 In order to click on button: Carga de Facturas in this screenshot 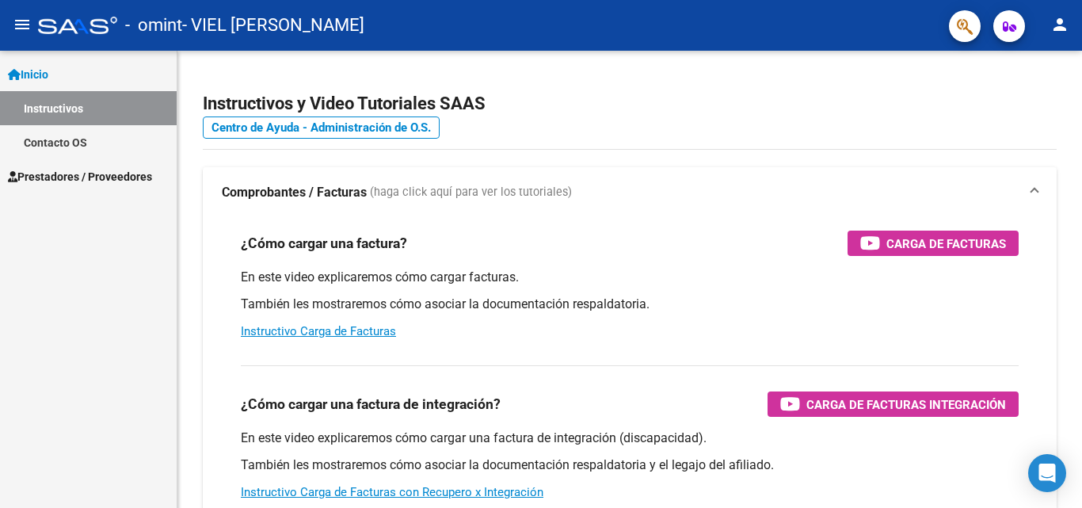, I will do `click(933, 243)`.